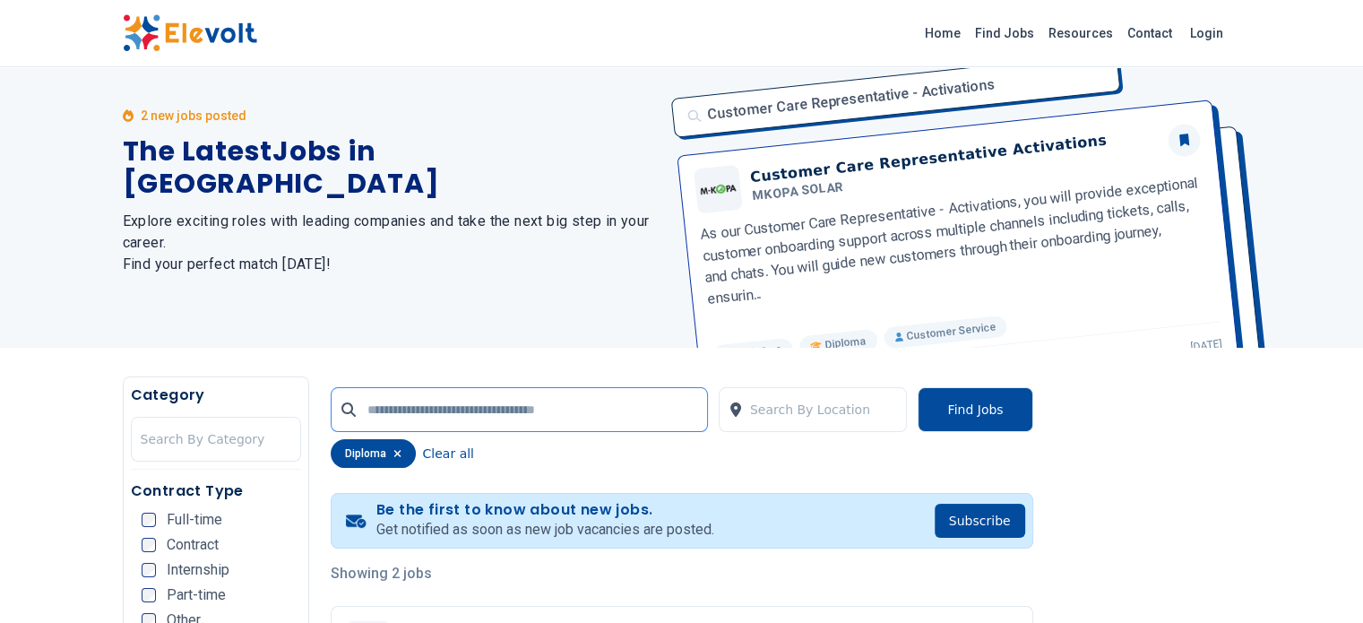 This screenshot has height=623, width=1363. What do you see at coordinates (190, 33) in the screenshot?
I see `img: Elevolt` at bounding box center [190, 33].